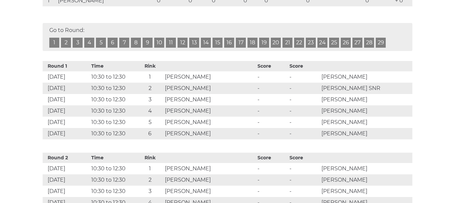  Describe the element at coordinates (66, 66) in the screenshot. I see `th: Round 1` at that location.